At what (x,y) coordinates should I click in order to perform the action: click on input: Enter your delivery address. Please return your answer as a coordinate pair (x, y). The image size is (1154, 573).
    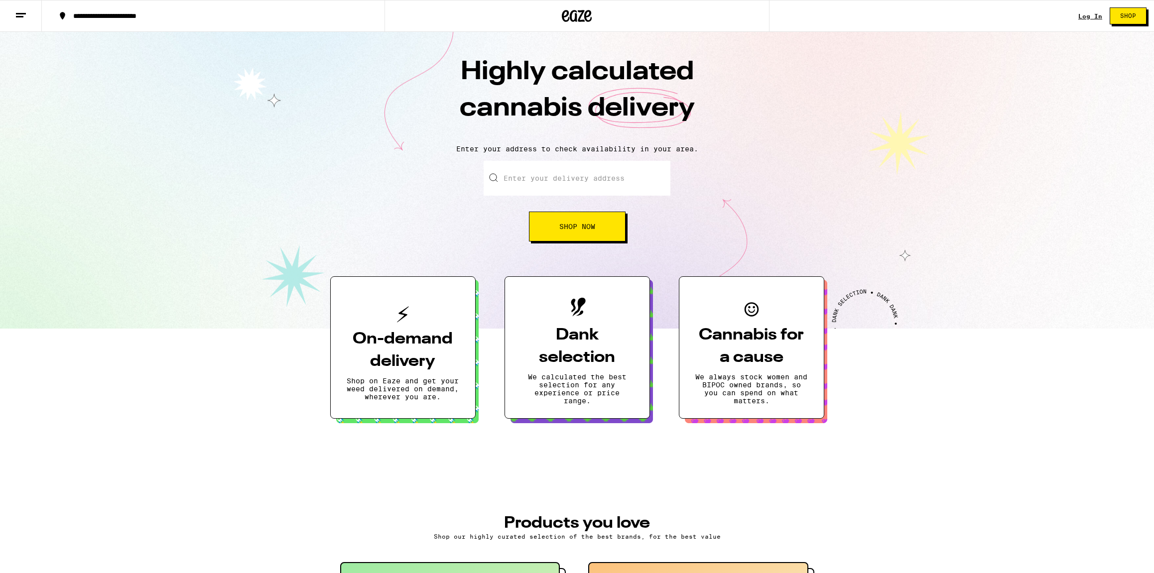
    Looking at the image, I should click on (577, 178).